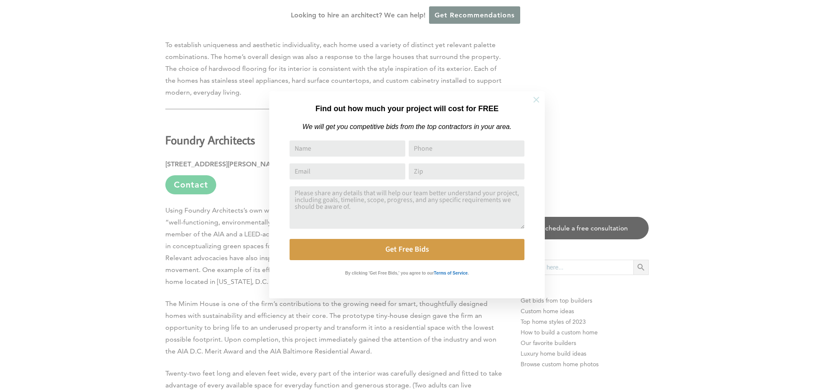 This screenshot has height=390, width=814. I want to click on strong: Terms of Service, so click(451, 273).